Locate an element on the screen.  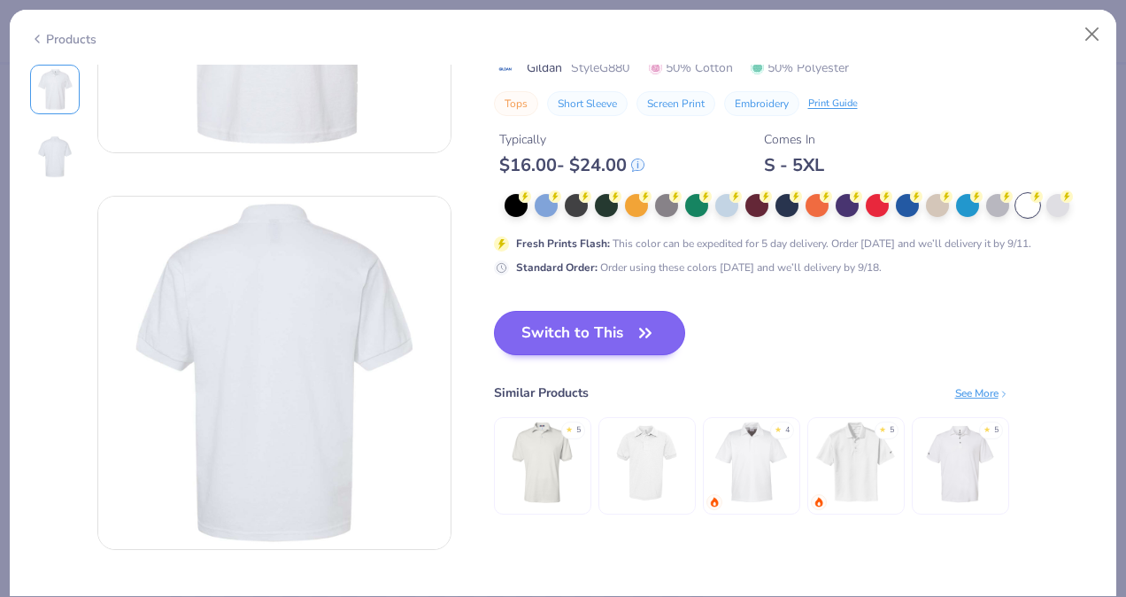
div: Typically is located at coordinates (572, 139).